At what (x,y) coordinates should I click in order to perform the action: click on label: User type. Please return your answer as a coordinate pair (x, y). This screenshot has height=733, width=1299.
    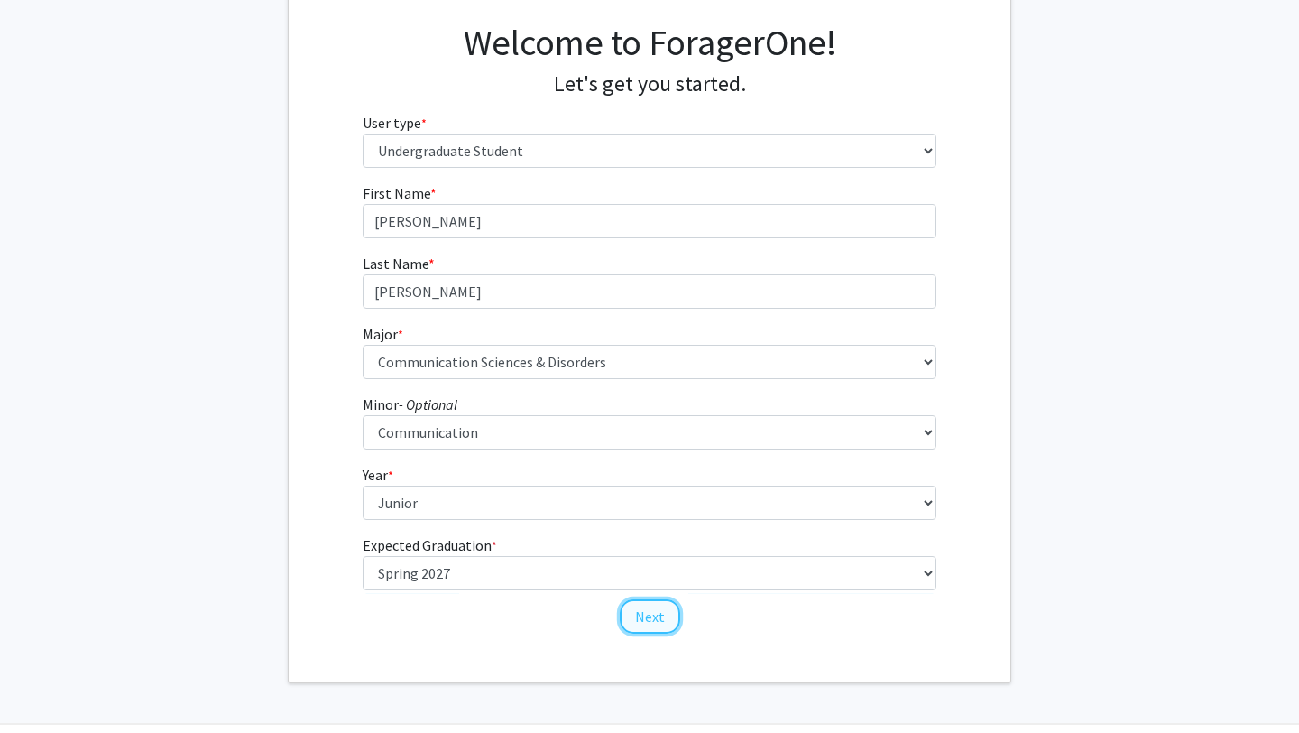
    Looking at the image, I should click on (394, 123).